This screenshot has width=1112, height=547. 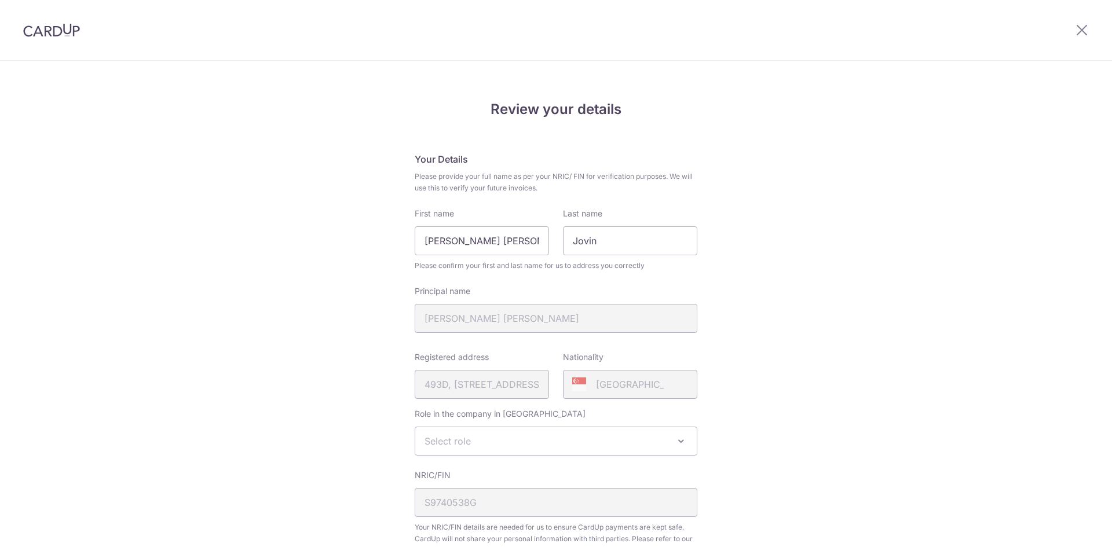 What do you see at coordinates (52, 30) in the screenshot?
I see `img: CardUp` at bounding box center [52, 30].